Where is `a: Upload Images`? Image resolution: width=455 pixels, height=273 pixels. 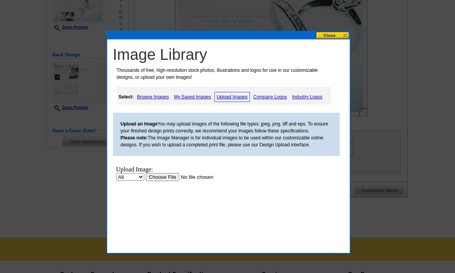
a: Upload Images is located at coordinates (232, 97).